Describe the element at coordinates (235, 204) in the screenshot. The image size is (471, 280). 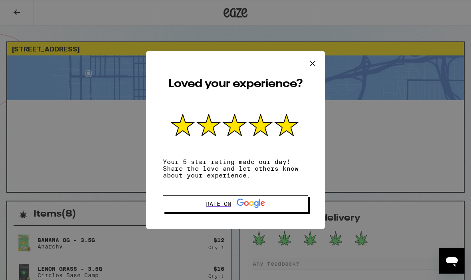
I see `button: Rate on` at that location.